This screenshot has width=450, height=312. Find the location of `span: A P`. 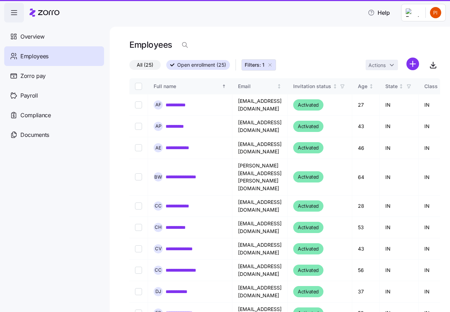

span: A P is located at coordinates (158, 126).